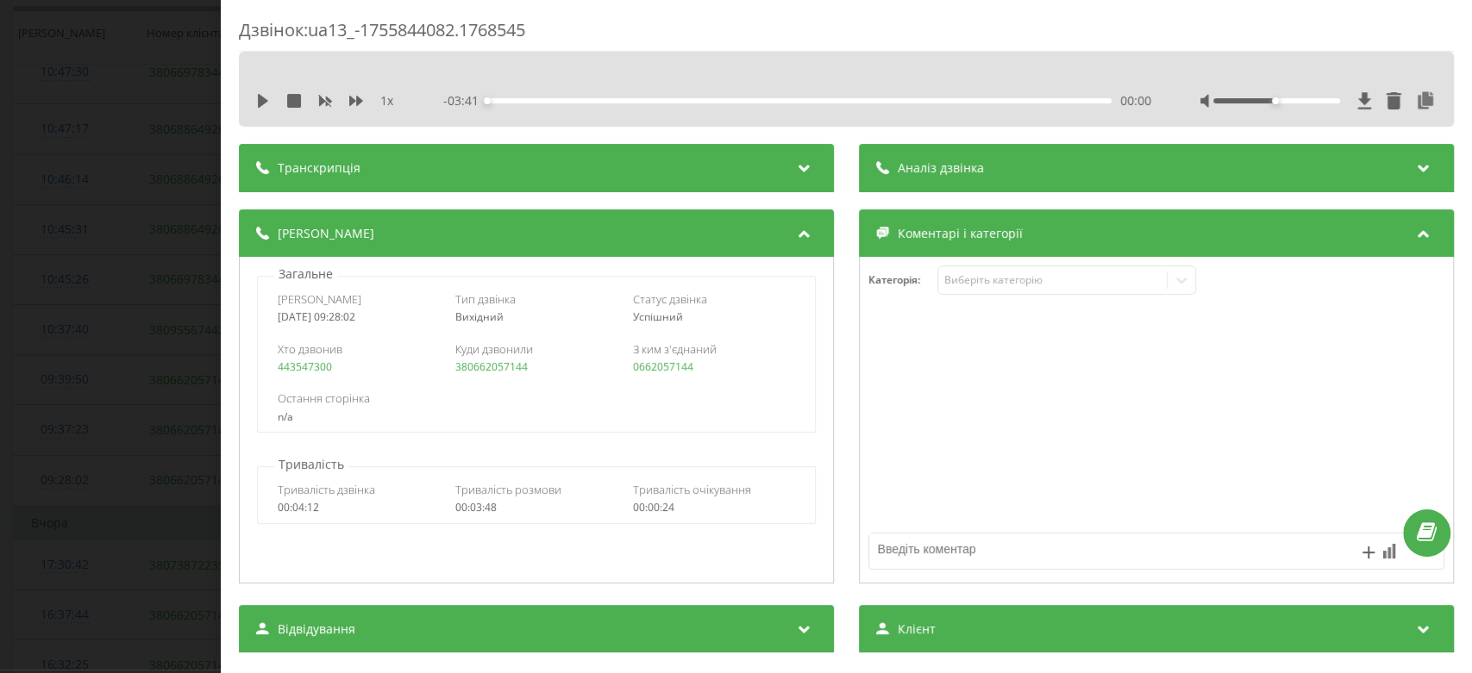 This screenshot has height=673, width=1472. I want to click on div: Виберіть категорію, so click(1052, 280).